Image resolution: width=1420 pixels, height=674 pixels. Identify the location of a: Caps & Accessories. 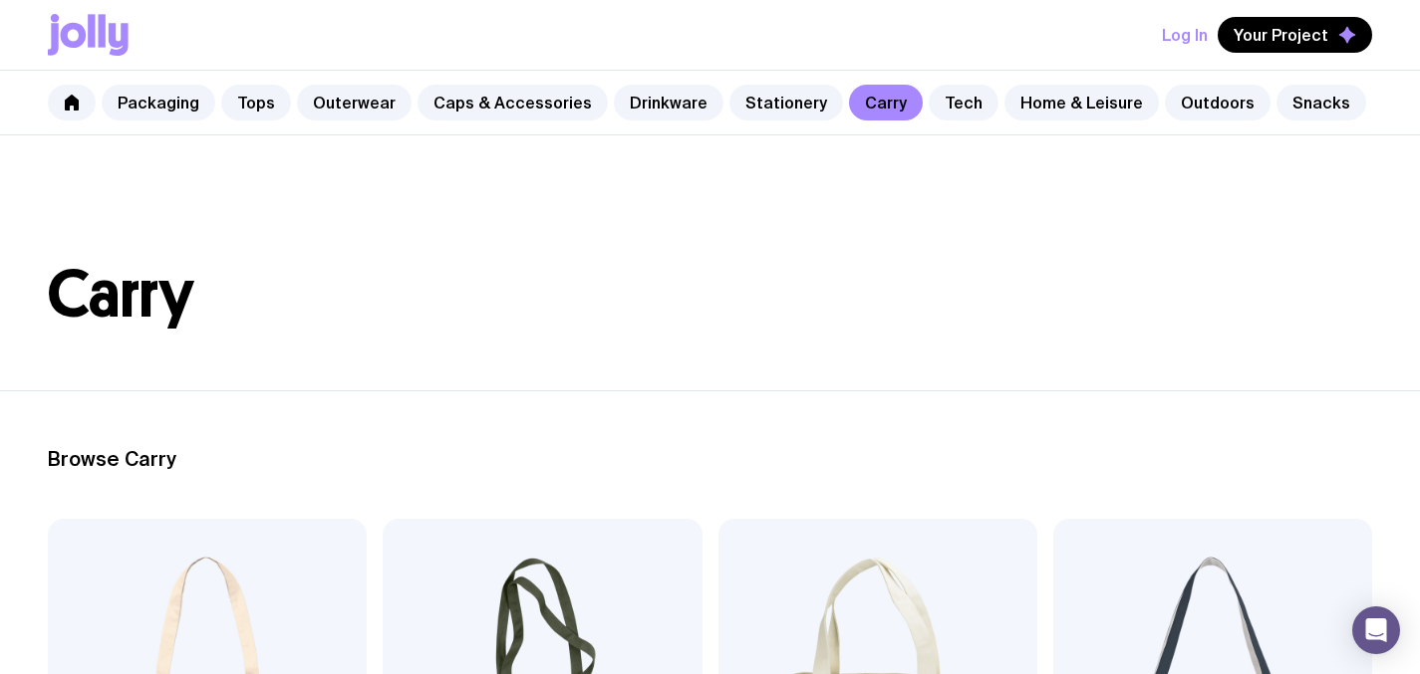
(512, 103).